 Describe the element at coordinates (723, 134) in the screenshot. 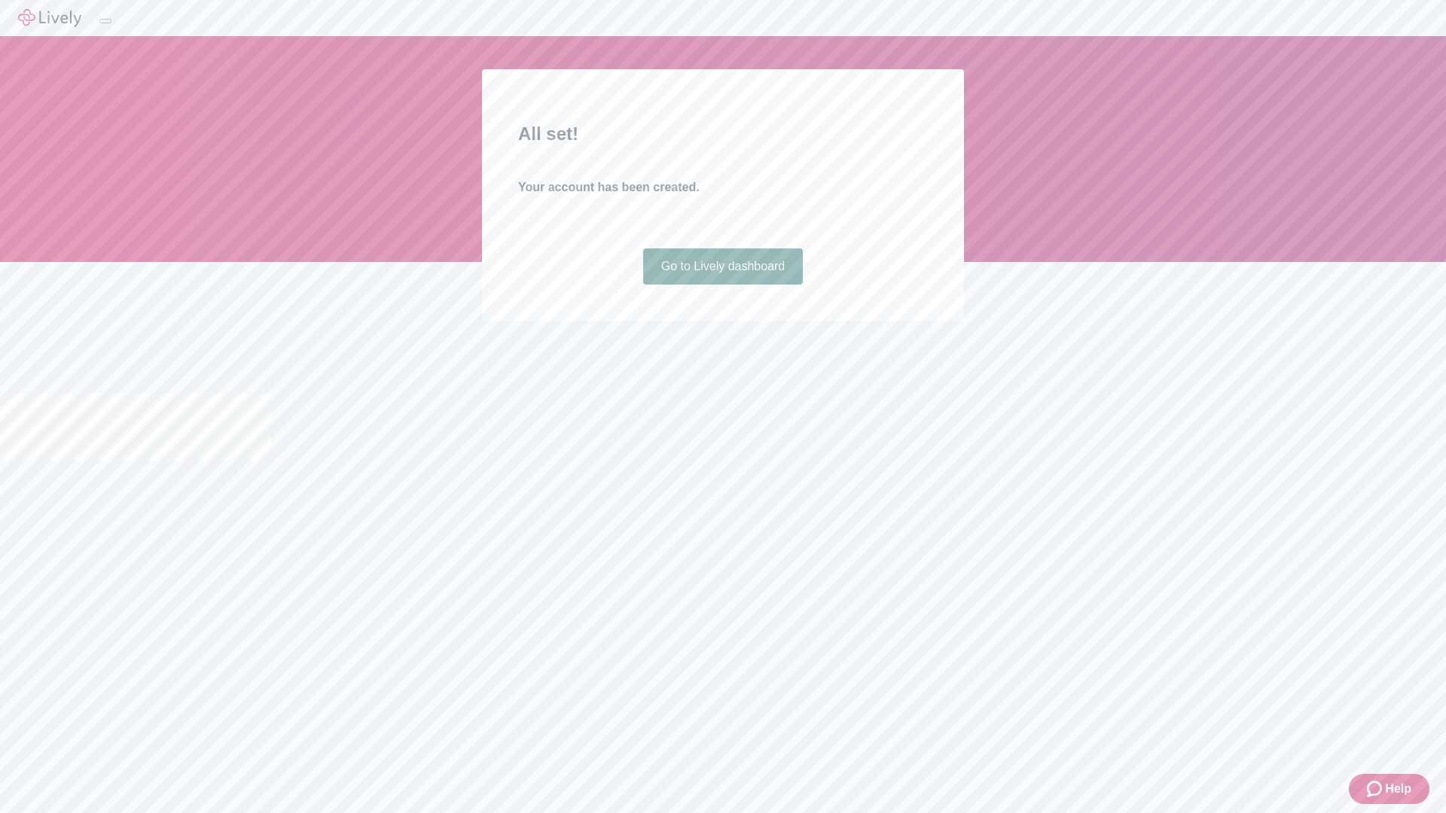

I see `h2: All set!` at that location.